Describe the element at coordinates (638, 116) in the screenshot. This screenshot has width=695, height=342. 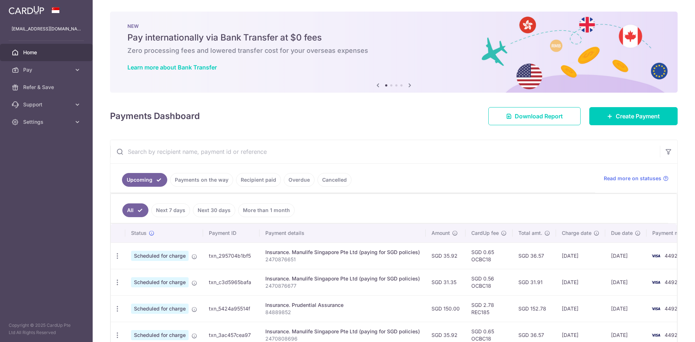
I see `span: Create Payment` at that location.